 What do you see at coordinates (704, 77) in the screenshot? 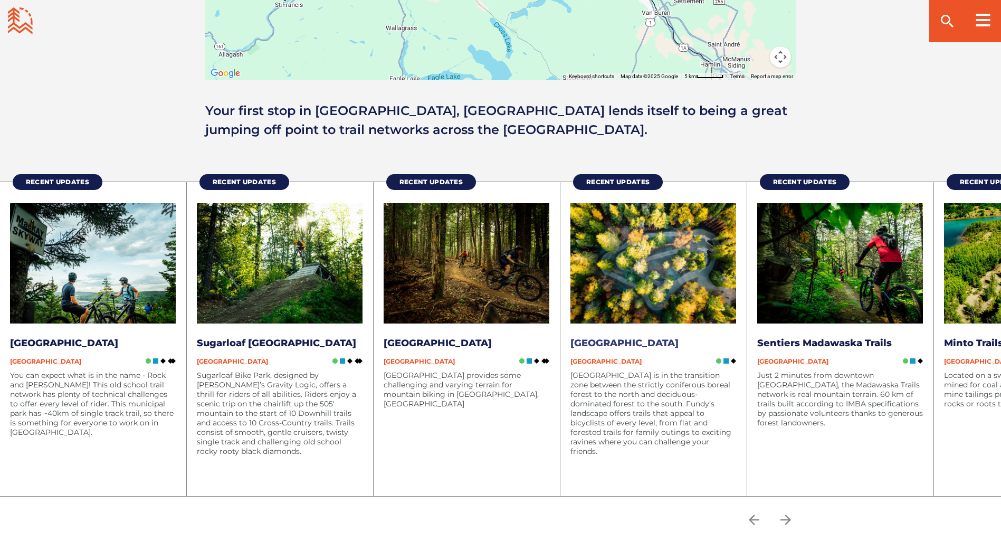
I see `button: Map Scale: 5 km per 48 pixels` at bounding box center [704, 77].